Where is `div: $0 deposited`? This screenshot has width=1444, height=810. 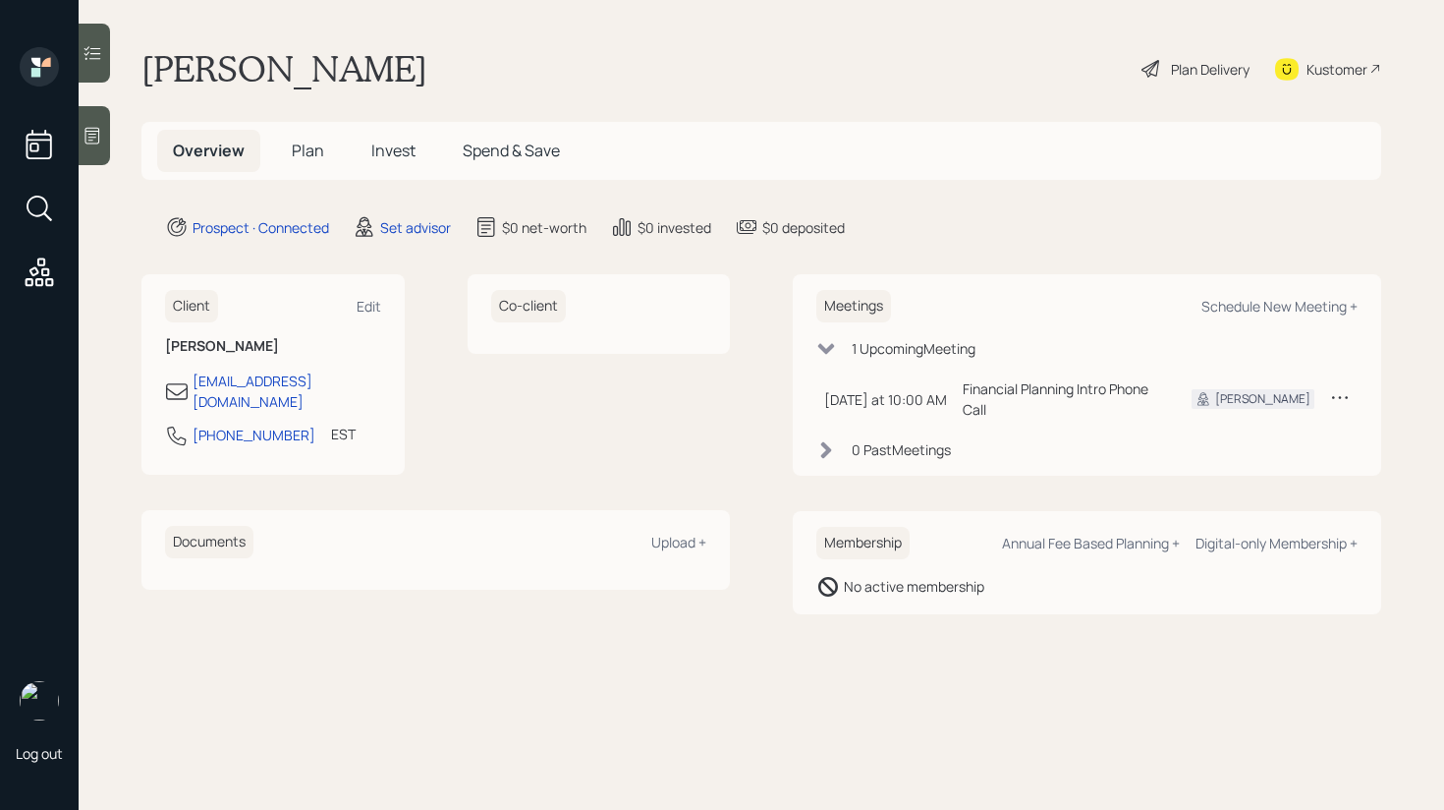 div: $0 deposited is located at coordinates (804, 227).